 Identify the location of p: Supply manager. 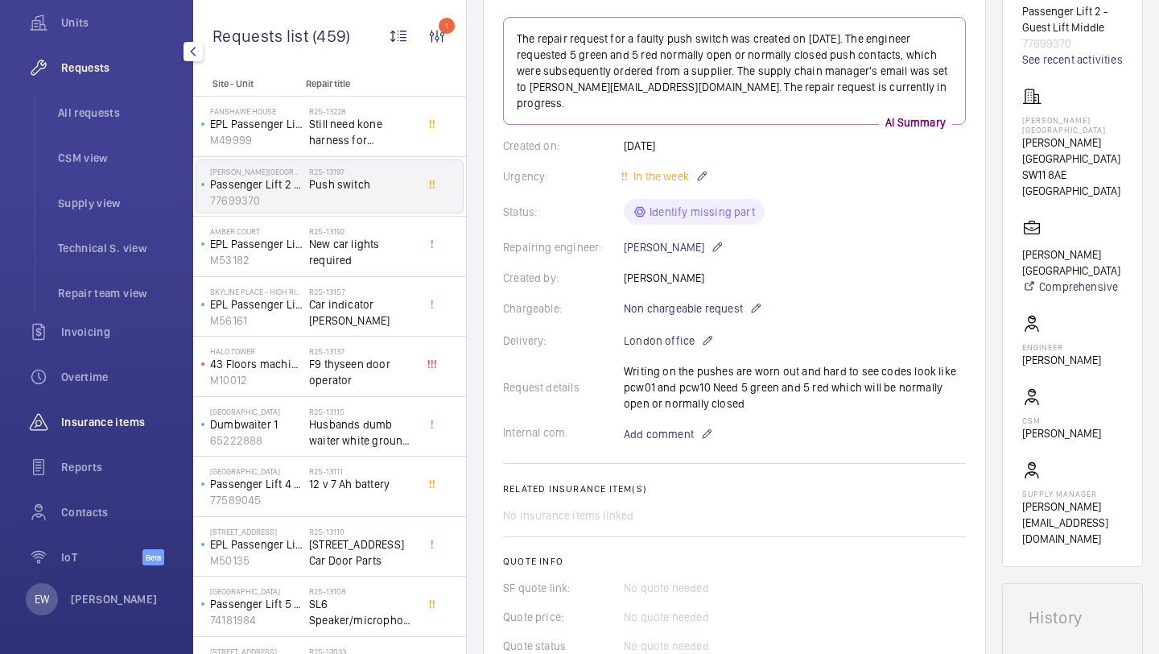
(1072, 494).